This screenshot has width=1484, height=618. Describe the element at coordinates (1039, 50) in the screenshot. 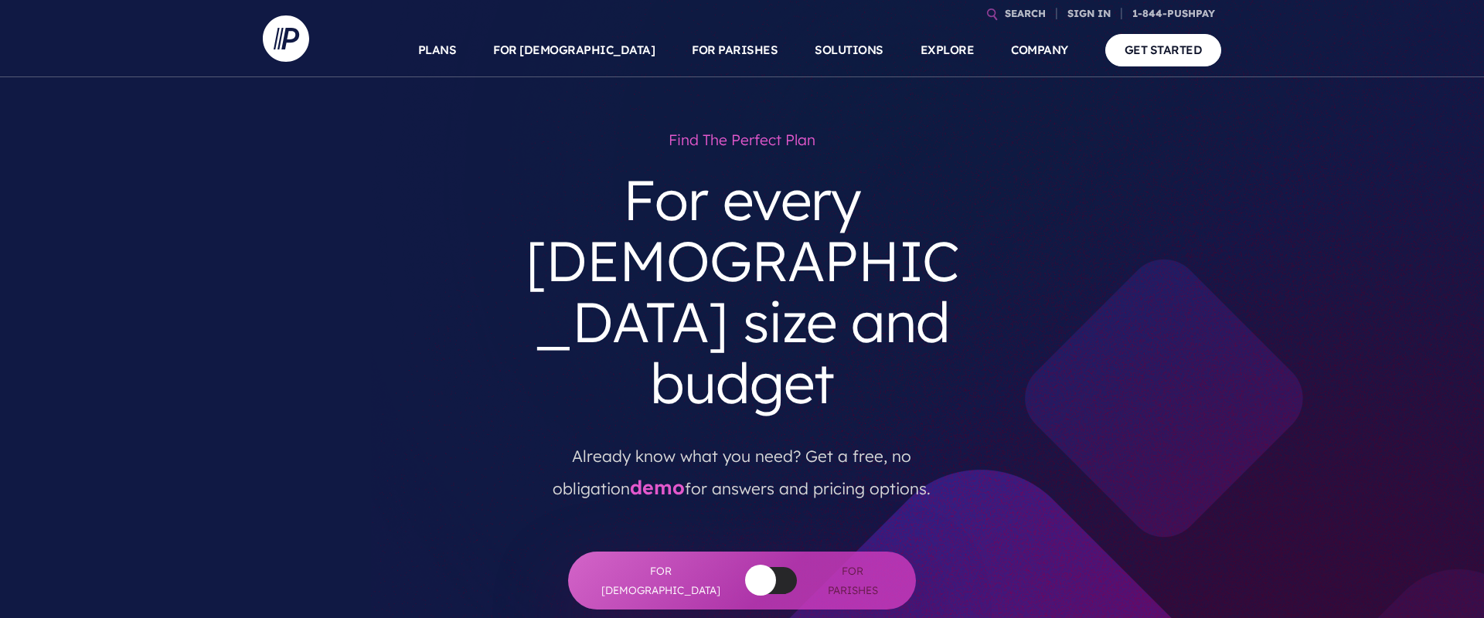

I see `a: COMPANY` at that location.